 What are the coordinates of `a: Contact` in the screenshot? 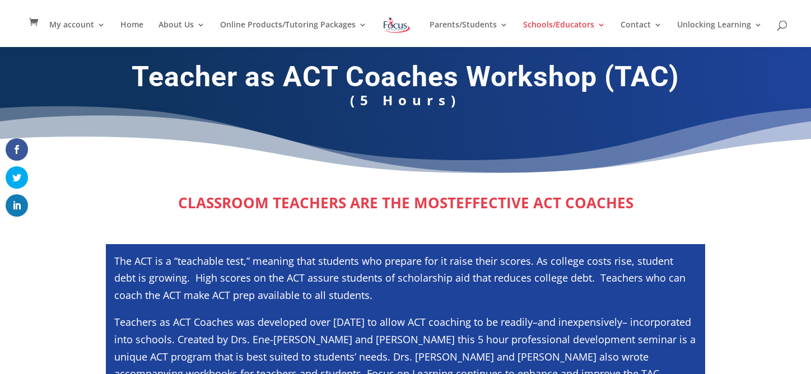 It's located at (641, 34).